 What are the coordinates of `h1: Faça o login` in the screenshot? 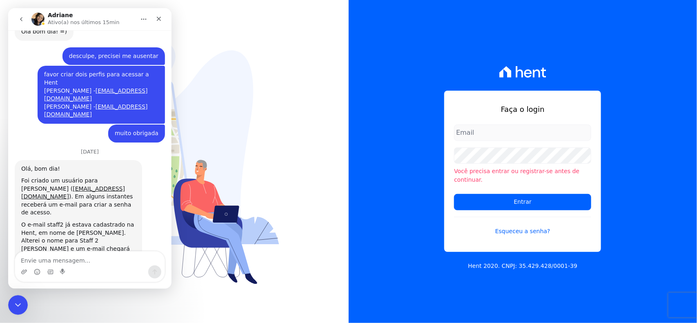 It's located at (523, 109).